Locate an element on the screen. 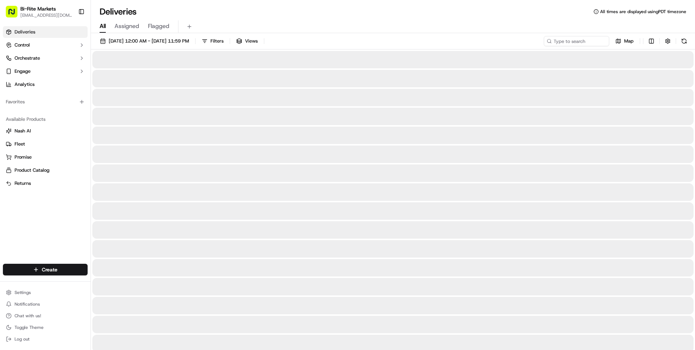 The width and height of the screenshot is (695, 350). button: Create is located at coordinates (45, 269).